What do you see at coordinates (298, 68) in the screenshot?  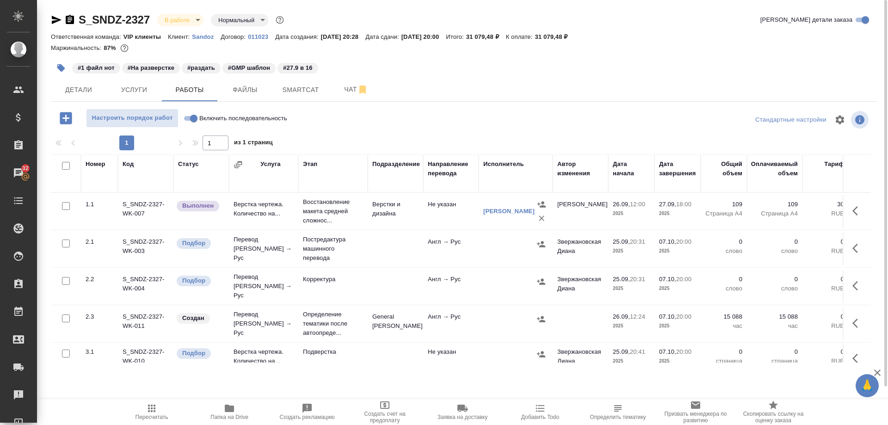 I see `p: #27.9 в 16` at bounding box center [298, 68].